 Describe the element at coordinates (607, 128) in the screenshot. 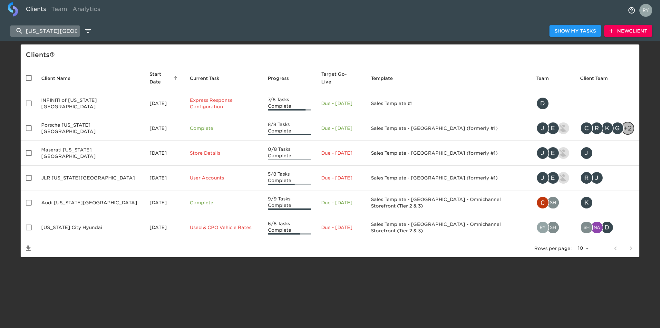

I see `div: chuck.obrien@aristocratmotors.com, RGupta@dealersocket.com, kate.crockett@SoaveAuto.com, gary.fis...` at that location.